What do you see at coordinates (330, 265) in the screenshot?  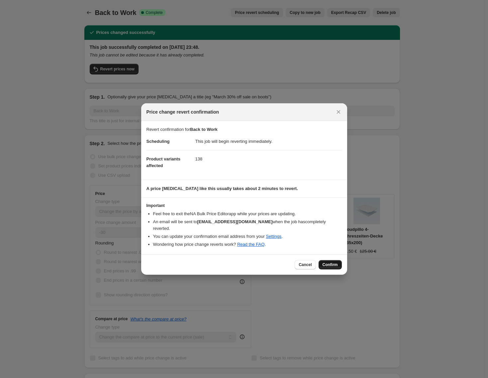 I see `button: Confirm` at bounding box center [330, 265].